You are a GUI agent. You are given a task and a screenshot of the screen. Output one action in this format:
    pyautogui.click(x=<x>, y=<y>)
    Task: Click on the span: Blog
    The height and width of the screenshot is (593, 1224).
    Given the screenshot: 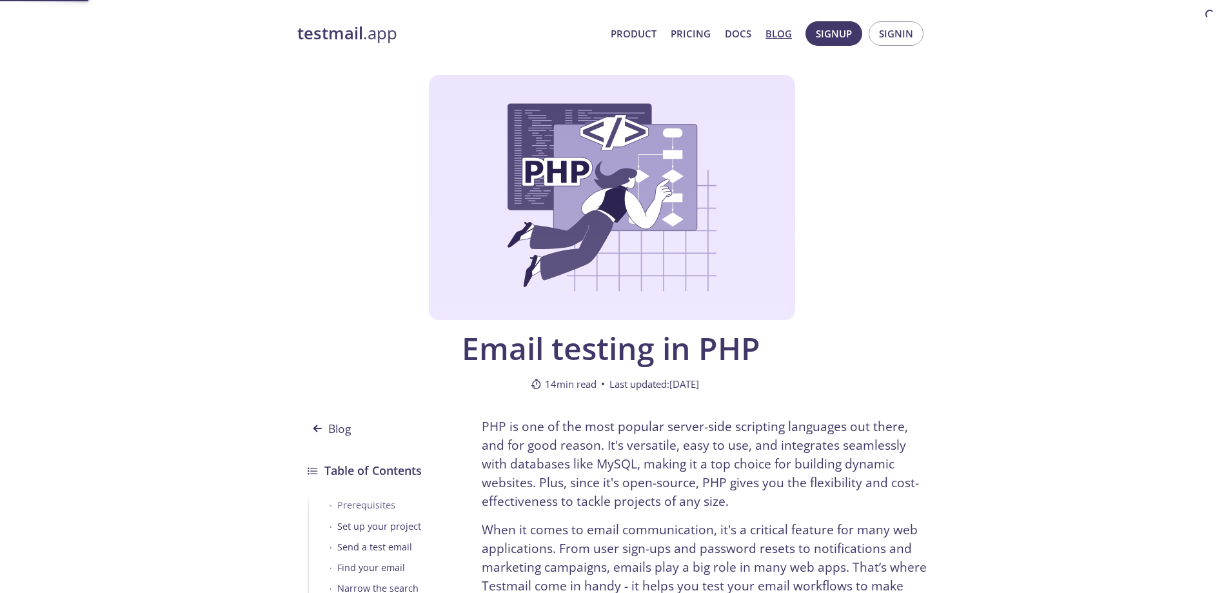 What is the action you would take?
    pyautogui.click(x=334, y=428)
    